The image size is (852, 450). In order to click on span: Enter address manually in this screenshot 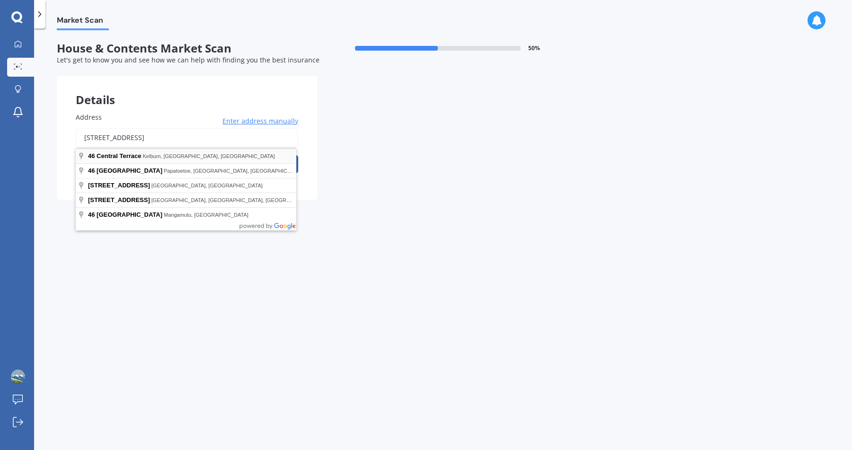, I will do `click(260, 121)`.